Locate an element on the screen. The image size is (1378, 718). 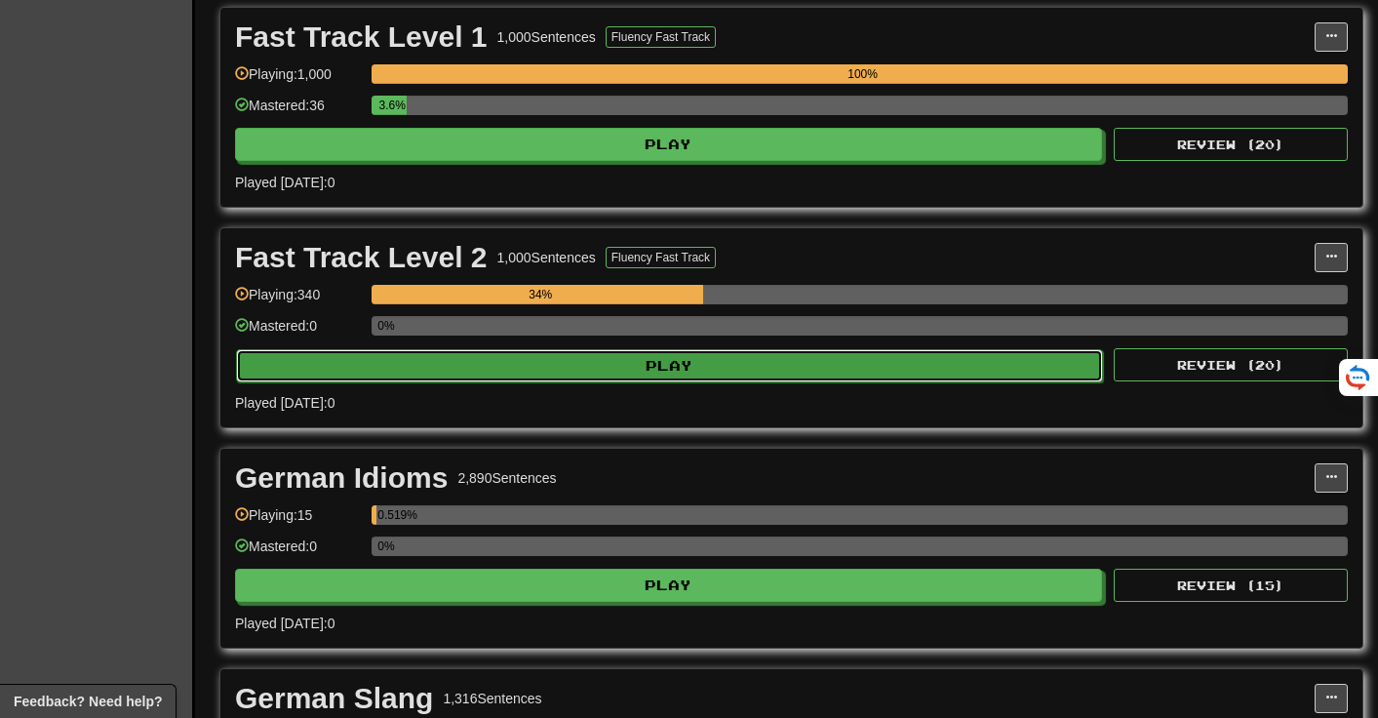
div: German Slang is located at coordinates (334, 698).